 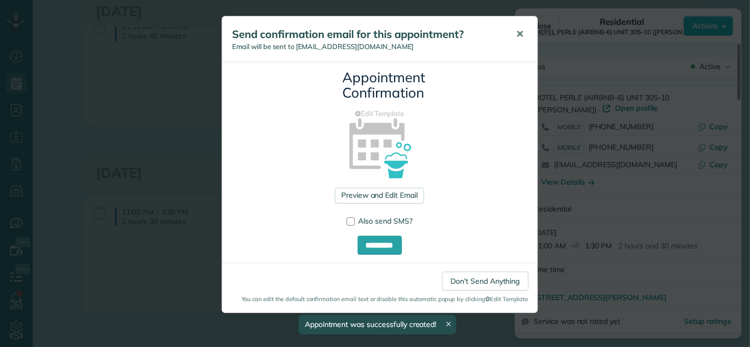 What do you see at coordinates (378, 324) in the screenshot?
I see `div: Appointment was successfully created!` at bounding box center [378, 324].